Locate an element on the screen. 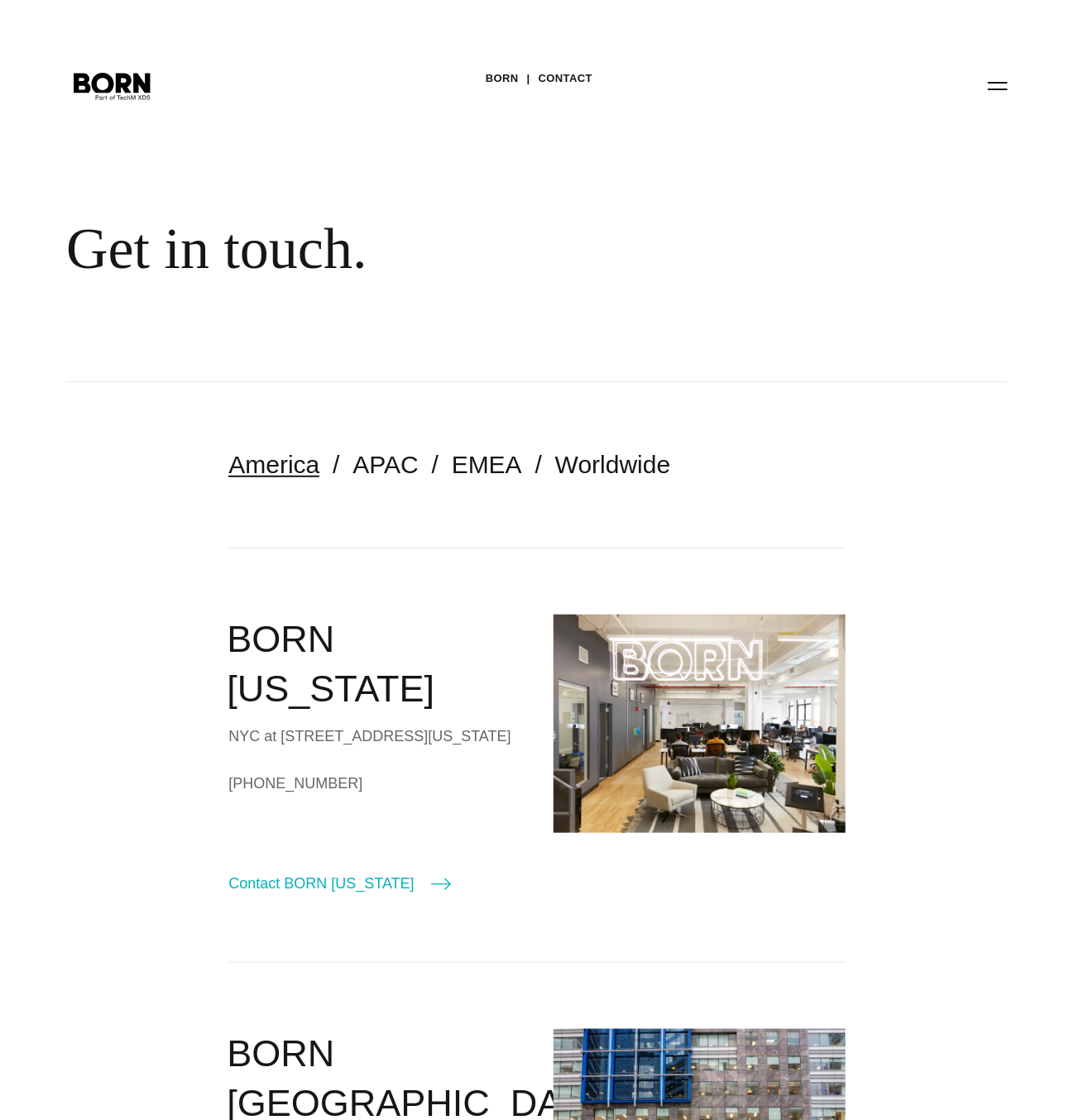 This screenshot has height=1120, width=1074. a: APAC is located at coordinates (385, 464).